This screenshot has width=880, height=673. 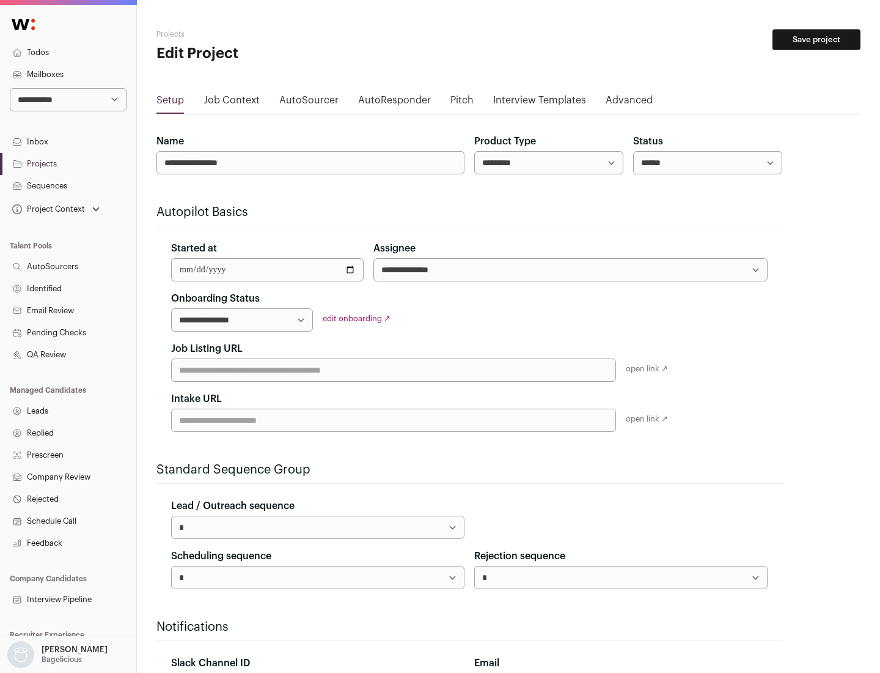 What do you see at coordinates (274, 34) in the screenshot?
I see `h2: Projects` at bounding box center [274, 34].